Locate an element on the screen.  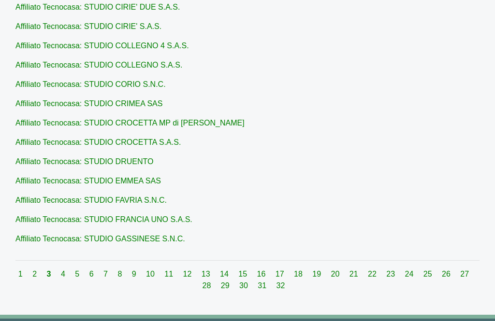
a: 6 is located at coordinates (92, 274).